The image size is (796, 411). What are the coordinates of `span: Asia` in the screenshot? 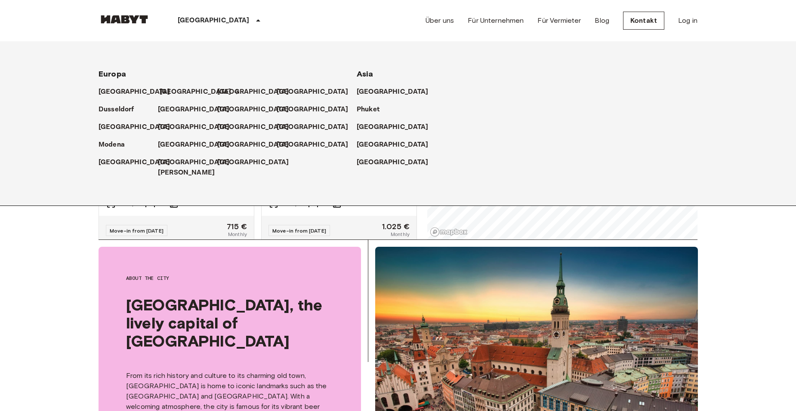 It's located at (365, 74).